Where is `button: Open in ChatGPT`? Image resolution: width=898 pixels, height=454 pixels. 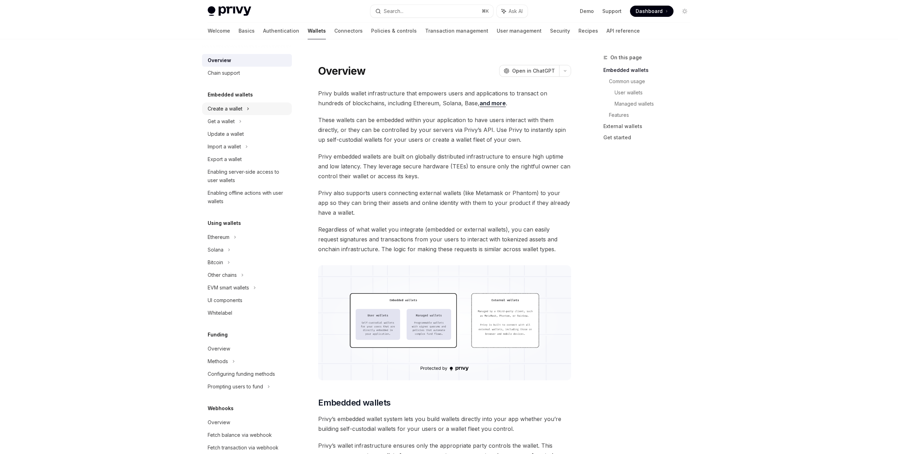 button: Open in ChatGPT is located at coordinates (529, 71).